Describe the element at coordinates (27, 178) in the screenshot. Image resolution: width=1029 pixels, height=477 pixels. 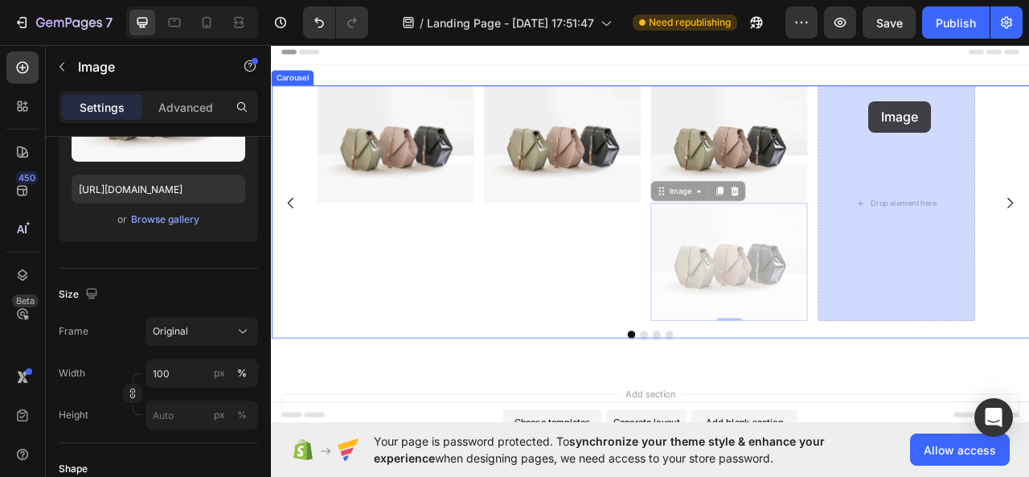
I see `div: 450` at that location.